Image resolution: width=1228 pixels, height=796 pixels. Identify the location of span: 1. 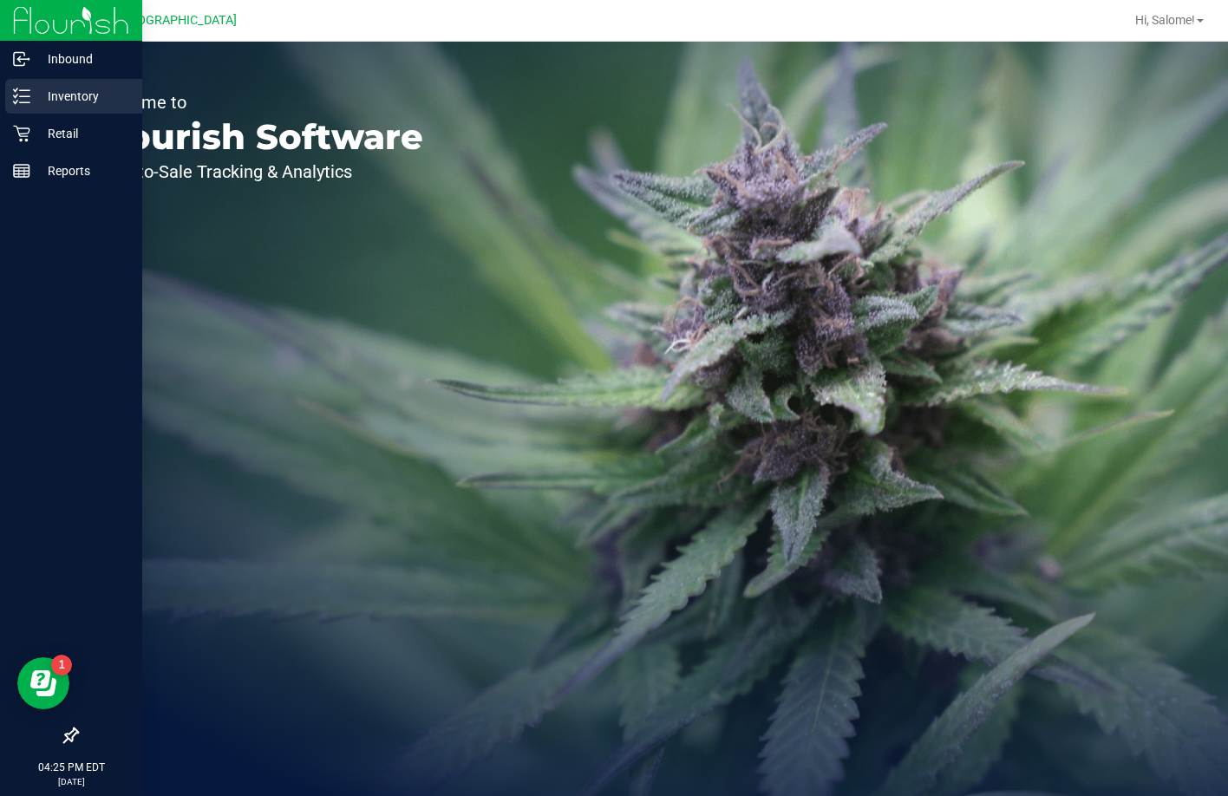
(10, 10).